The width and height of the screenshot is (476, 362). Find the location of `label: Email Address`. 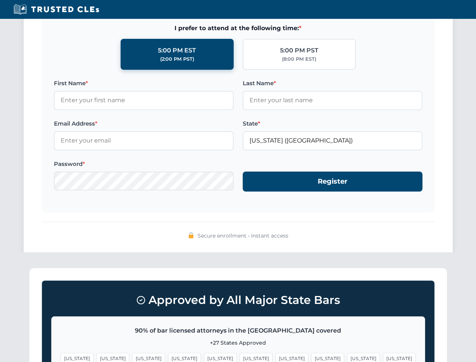

label: Email Address is located at coordinates (144, 124).